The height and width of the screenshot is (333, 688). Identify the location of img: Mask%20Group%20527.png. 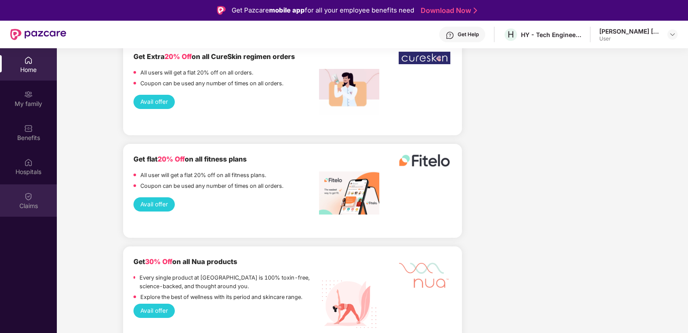
(424, 273).